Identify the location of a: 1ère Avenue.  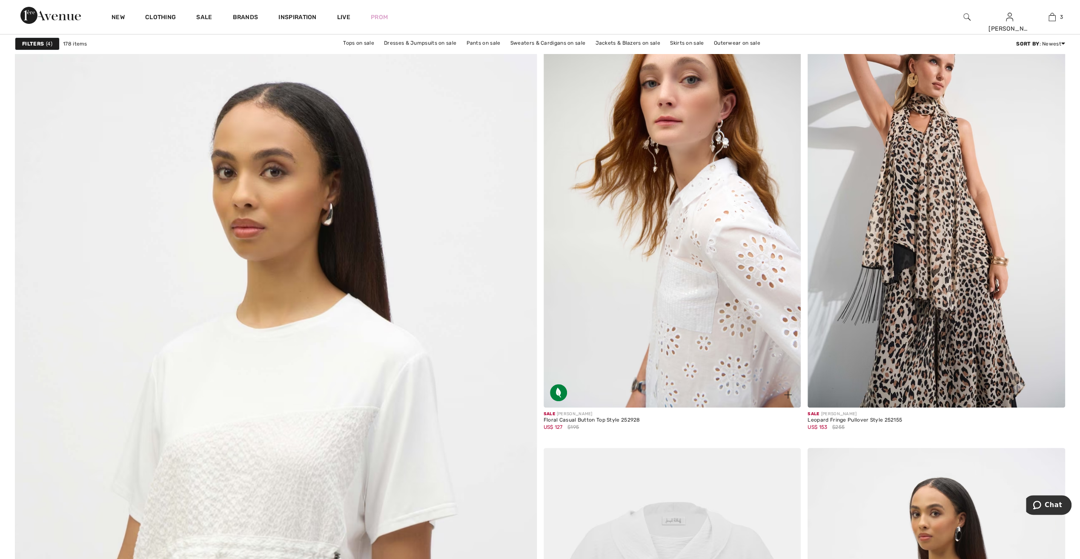
(51, 15).